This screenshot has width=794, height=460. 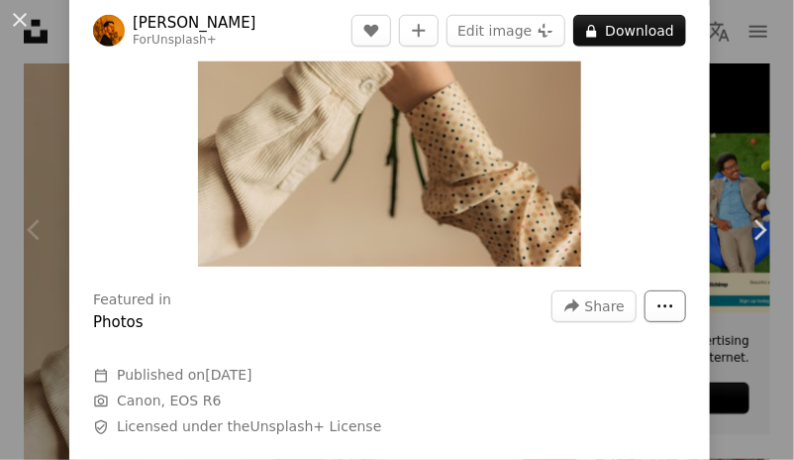 I want to click on button: Download, so click(x=630, y=31).